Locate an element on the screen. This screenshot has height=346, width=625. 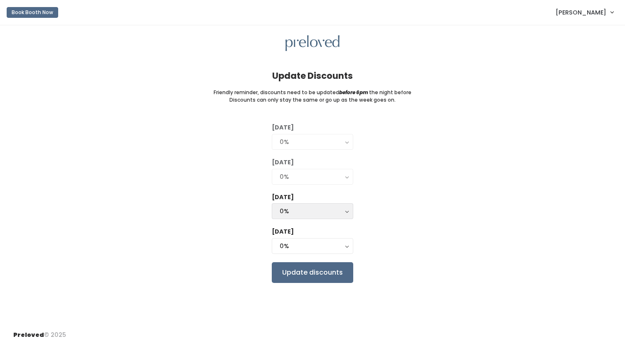
h4: Update Discounts is located at coordinates (312, 76).